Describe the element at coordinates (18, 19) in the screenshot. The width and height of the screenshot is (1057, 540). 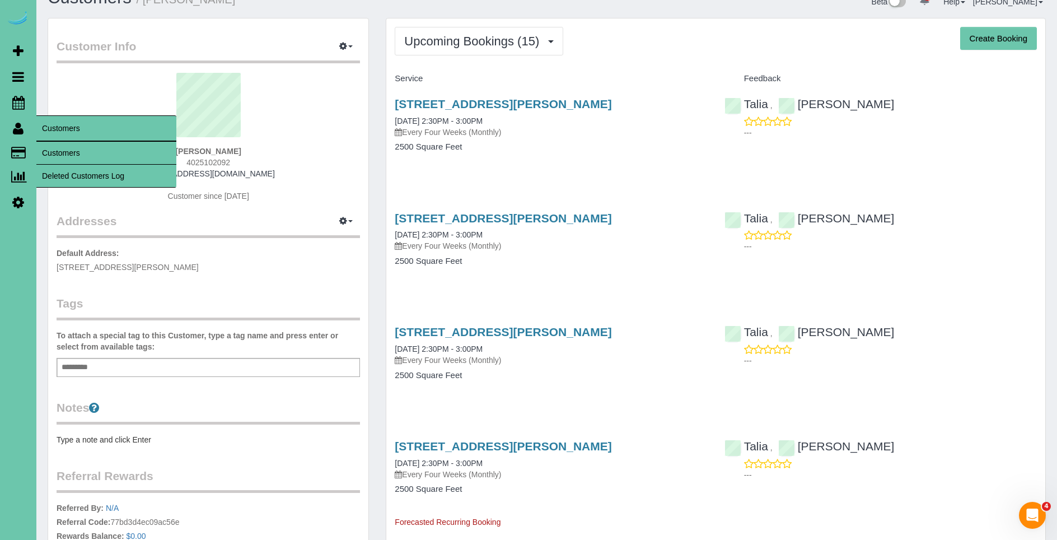
I see `a: Automaid Logo` at that location.